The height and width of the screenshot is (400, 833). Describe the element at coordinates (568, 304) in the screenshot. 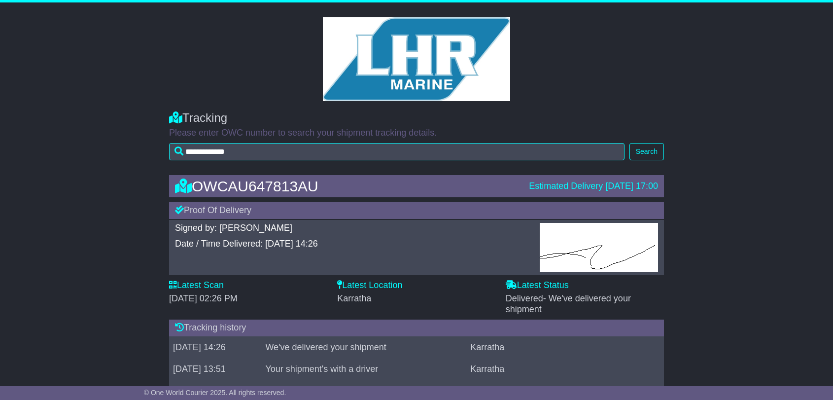

I see `span: - We've delivered your shipment` at that location.